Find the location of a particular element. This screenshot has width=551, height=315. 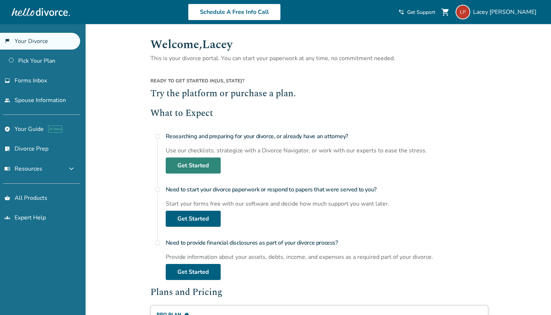

span: shopping_cart is located at coordinates (446, 12).